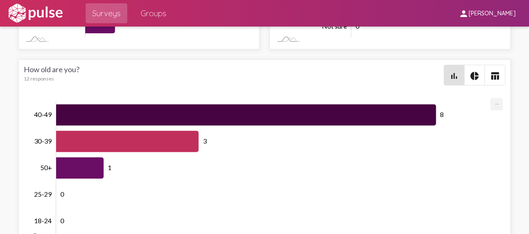 This screenshot has height=234, width=529. What do you see at coordinates (474, 75) in the screenshot?
I see `button: Pie style chart` at bounding box center [474, 75].